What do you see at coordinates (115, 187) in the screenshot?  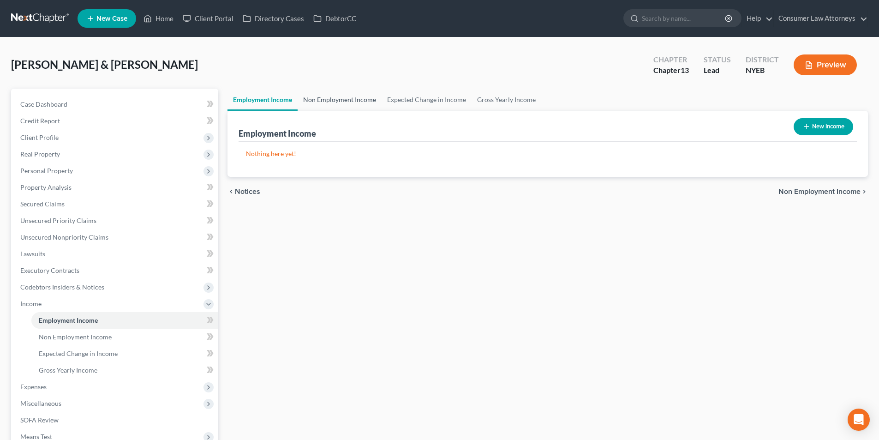 I see `a: Property Analysis` at bounding box center [115, 187].